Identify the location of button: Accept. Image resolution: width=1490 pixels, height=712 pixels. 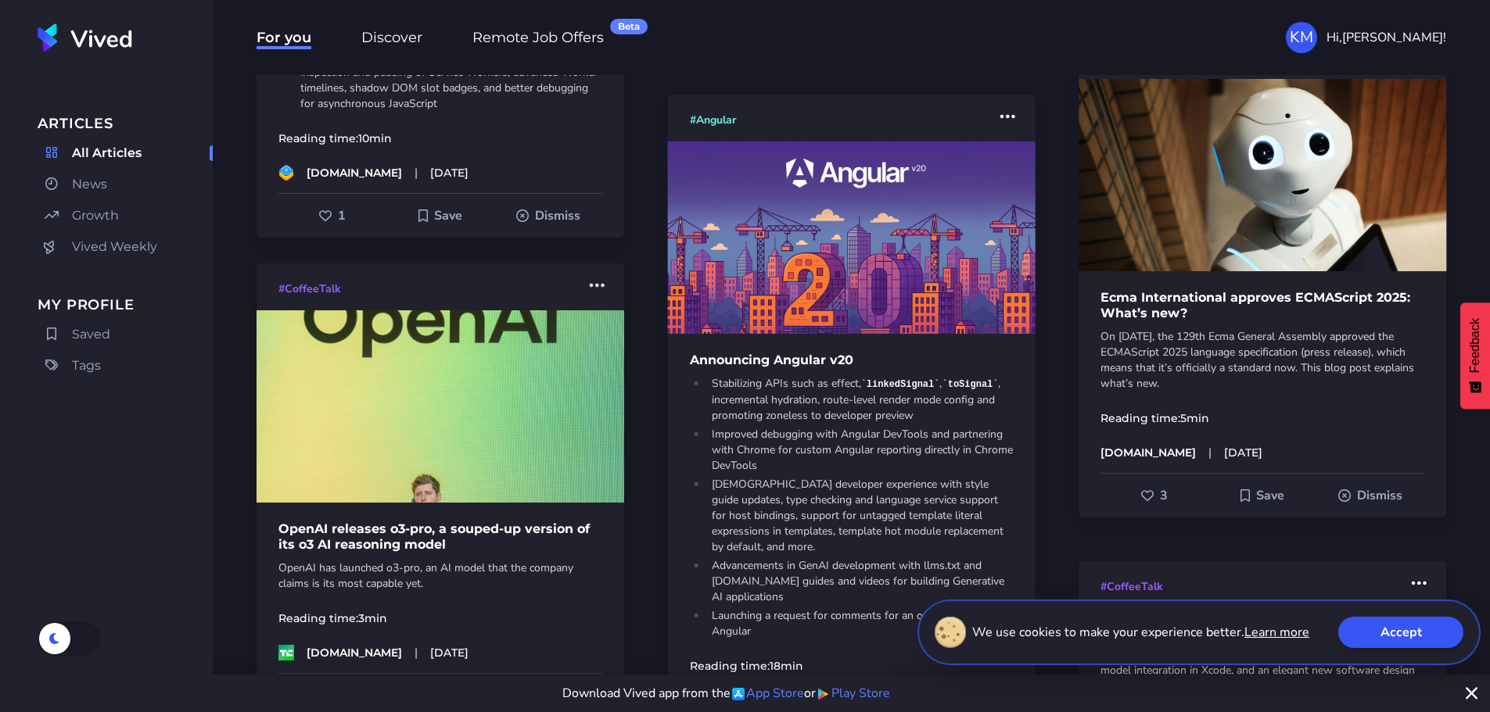
(1401, 633).